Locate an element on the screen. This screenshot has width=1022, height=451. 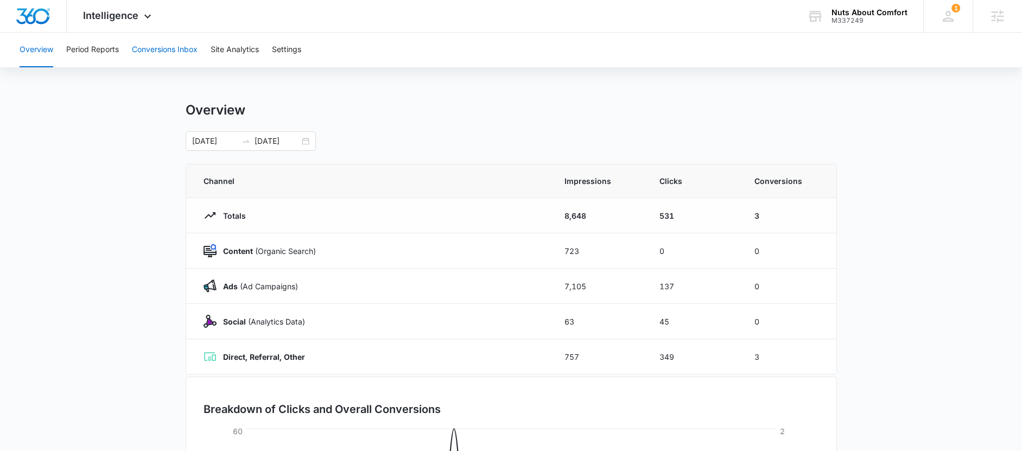
button: Settings is located at coordinates (287, 50).